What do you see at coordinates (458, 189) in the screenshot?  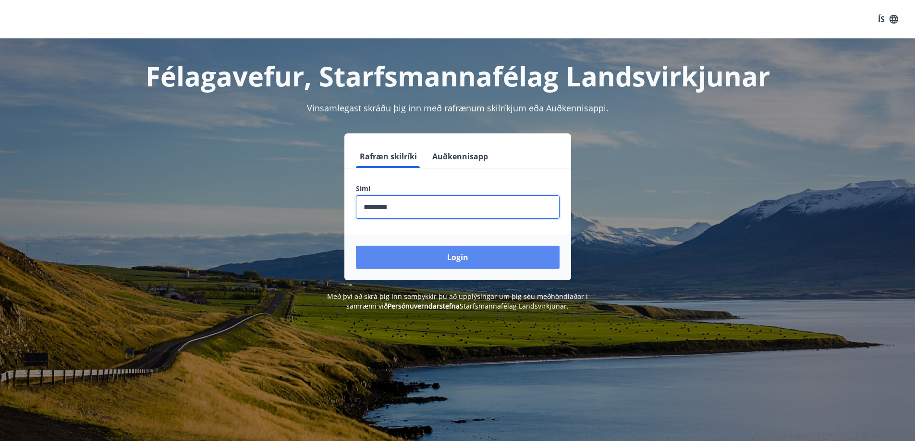 I see `label: Sími` at bounding box center [458, 189].